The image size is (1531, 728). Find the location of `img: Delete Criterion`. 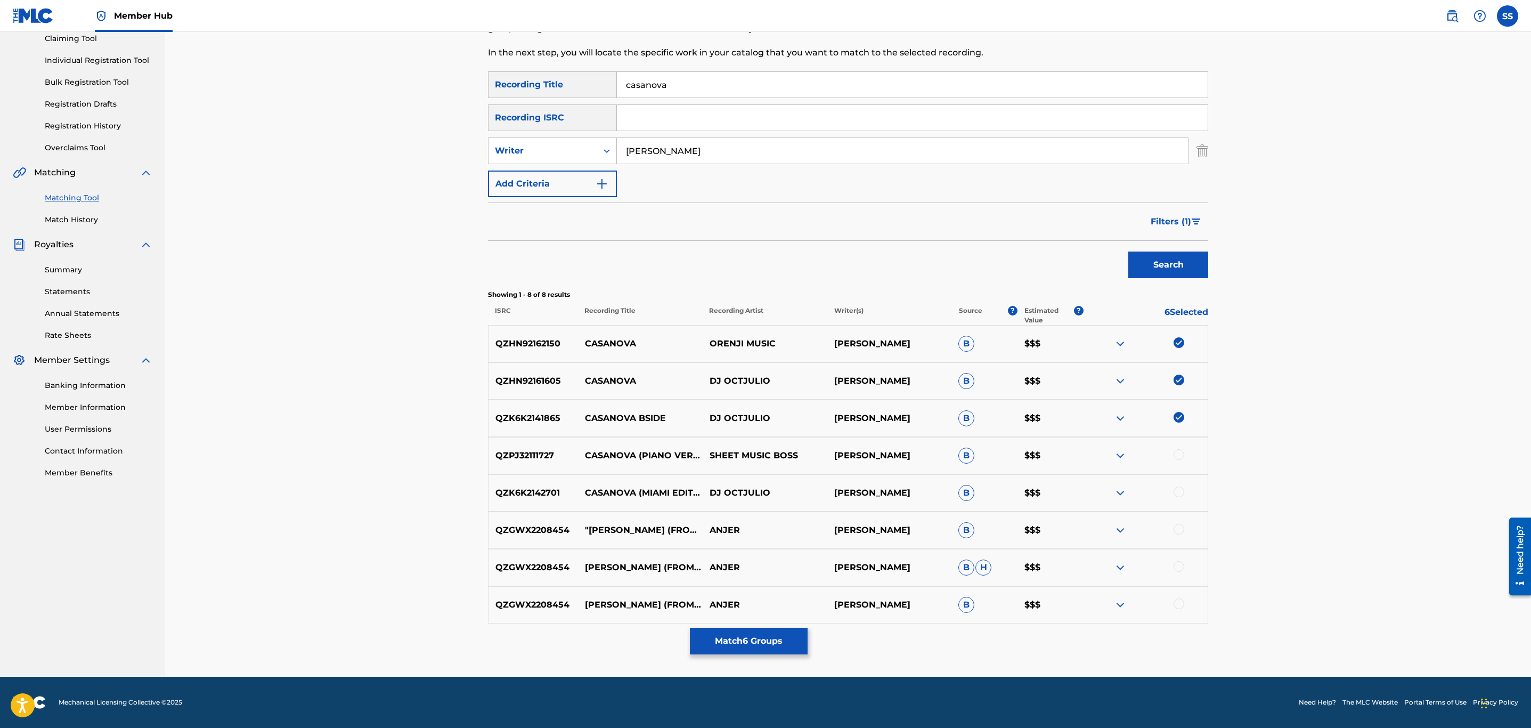

img: Delete Criterion is located at coordinates (1202, 151).